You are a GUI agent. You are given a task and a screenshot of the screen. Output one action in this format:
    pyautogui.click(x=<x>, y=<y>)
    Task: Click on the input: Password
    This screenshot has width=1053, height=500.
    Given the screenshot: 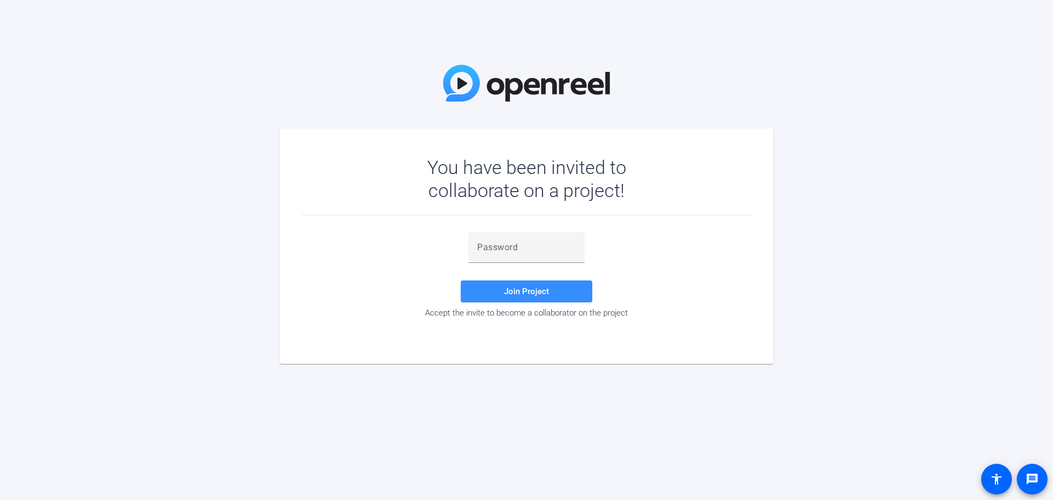 What is the action you would take?
    pyautogui.click(x=527, y=247)
    